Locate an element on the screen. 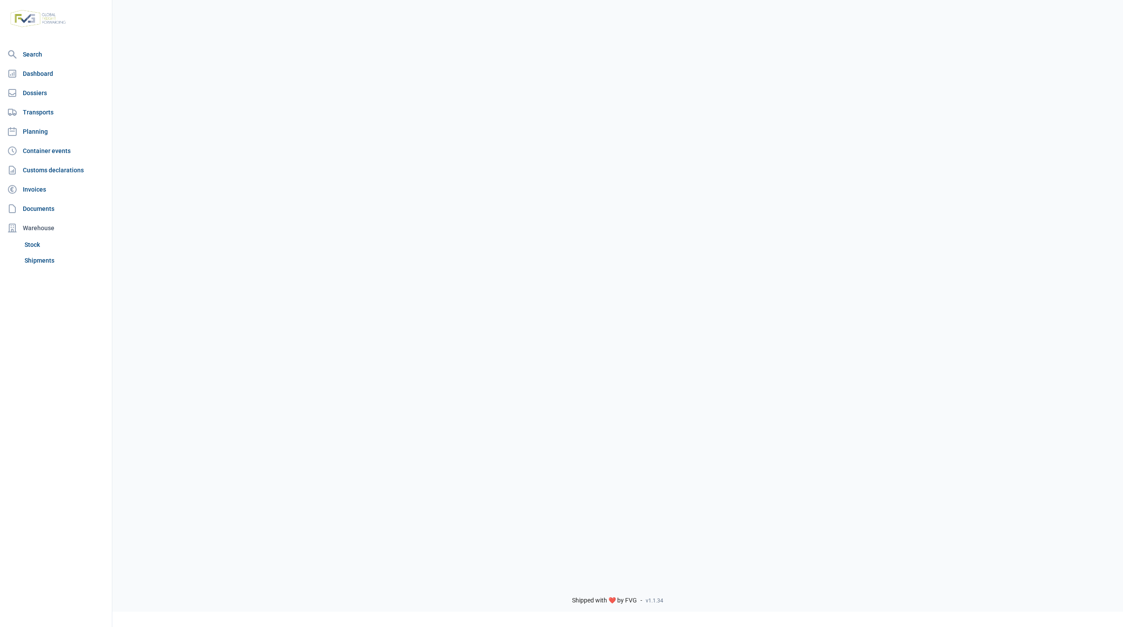 The image size is (1123, 627). a: Shipments is located at coordinates (64, 261).